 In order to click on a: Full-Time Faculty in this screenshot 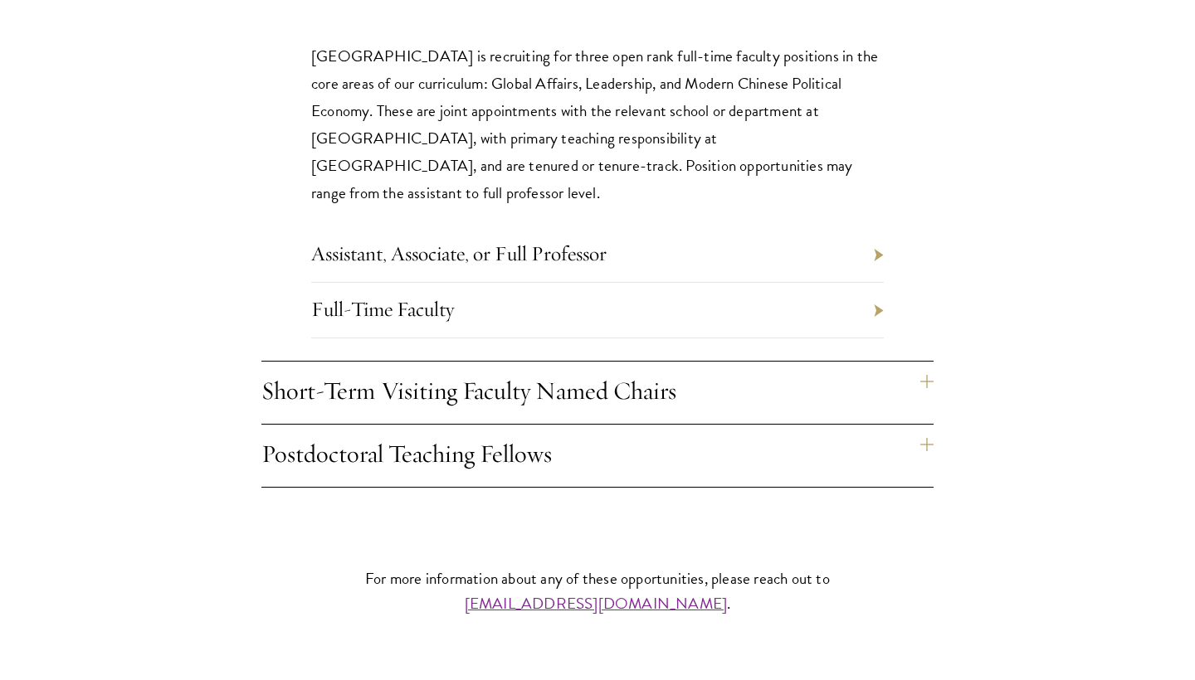, I will do `click(382, 309)`.